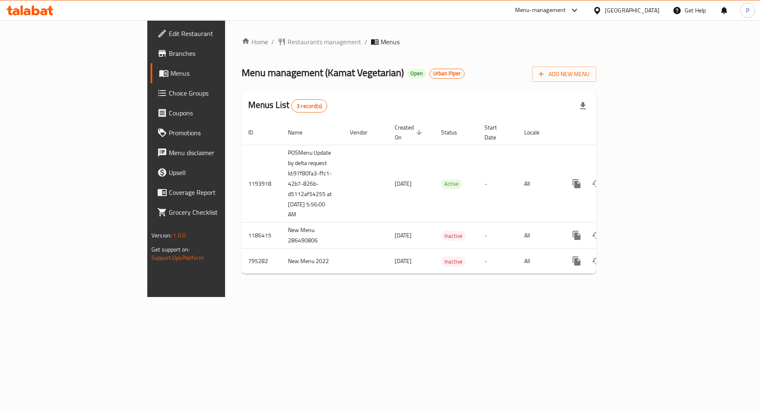 The height and width of the screenshot is (412, 760). I want to click on a: Coverage Report, so click(212, 192).